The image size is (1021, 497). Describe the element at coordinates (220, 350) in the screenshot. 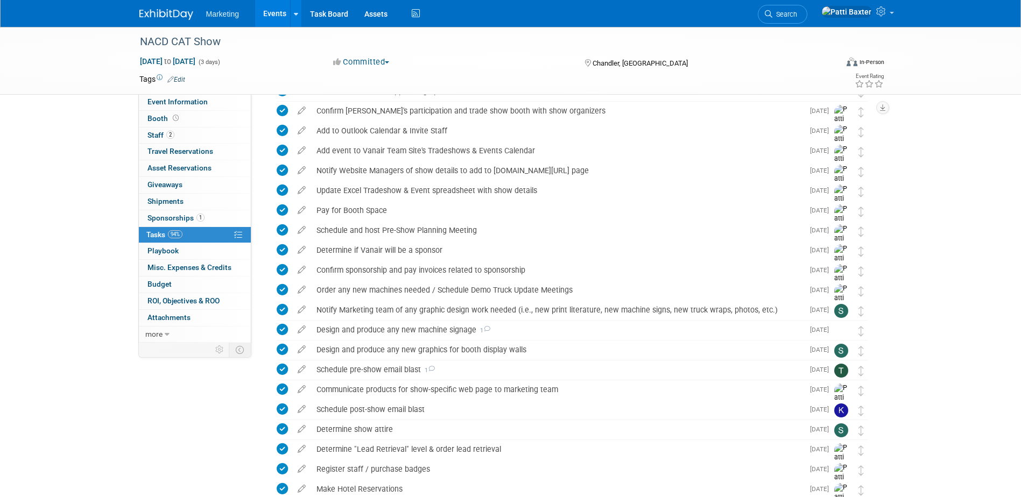

I see `td: Personalize Event Tab Strip` at that location.